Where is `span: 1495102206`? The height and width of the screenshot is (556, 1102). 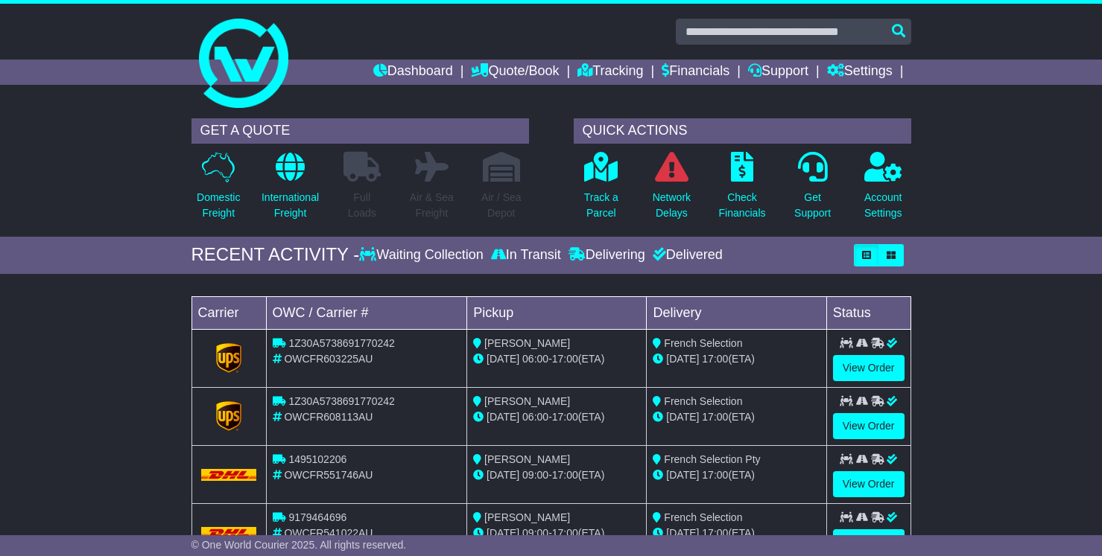 span: 1495102206 is located at coordinates (317, 460).